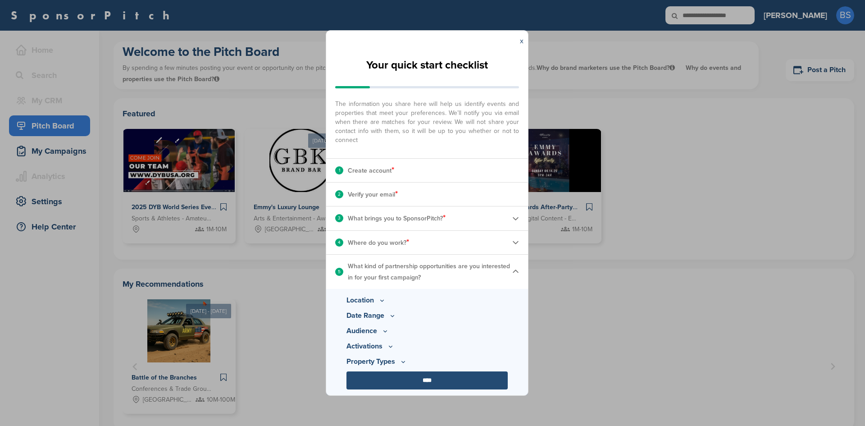 The image size is (865, 426). What do you see at coordinates (522, 41) in the screenshot?
I see `a: x` at bounding box center [522, 41].